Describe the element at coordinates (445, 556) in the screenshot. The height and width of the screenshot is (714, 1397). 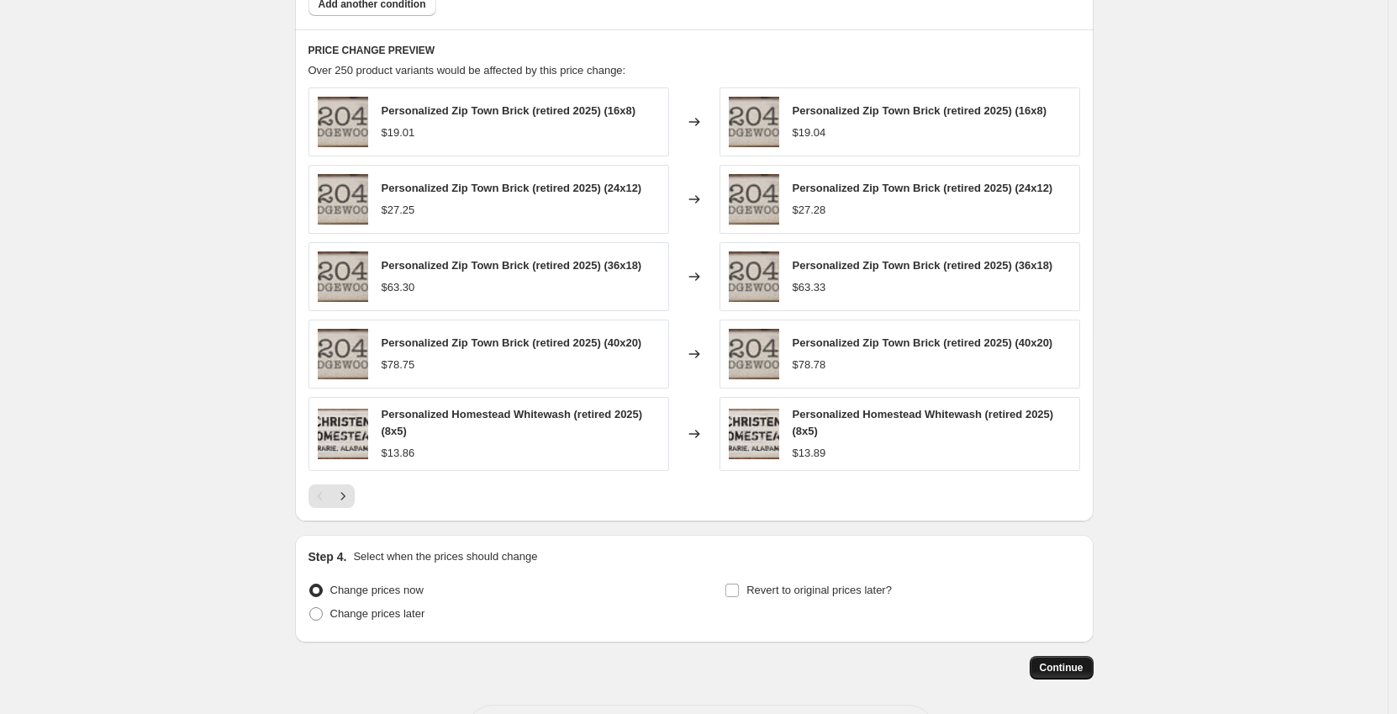
I see `p: Select when the prices should change` at that location.